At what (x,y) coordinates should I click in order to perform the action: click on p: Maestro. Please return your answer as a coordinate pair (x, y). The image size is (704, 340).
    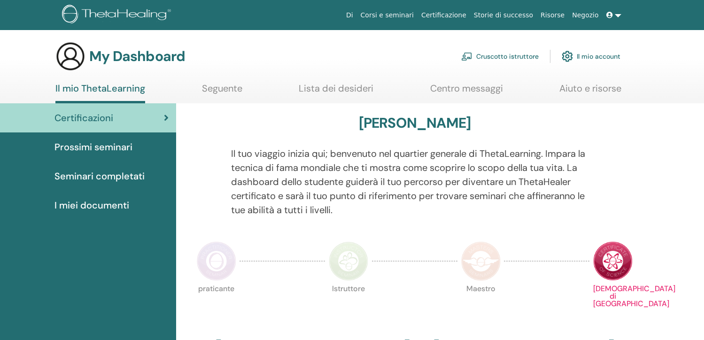
    Looking at the image, I should click on (481, 305).